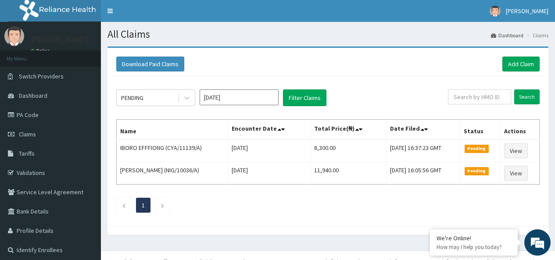 The image size is (555, 260). What do you see at coordinates (520, 130) in the screenshot?
I see `th: Actions` at bounding box center [520, 130].